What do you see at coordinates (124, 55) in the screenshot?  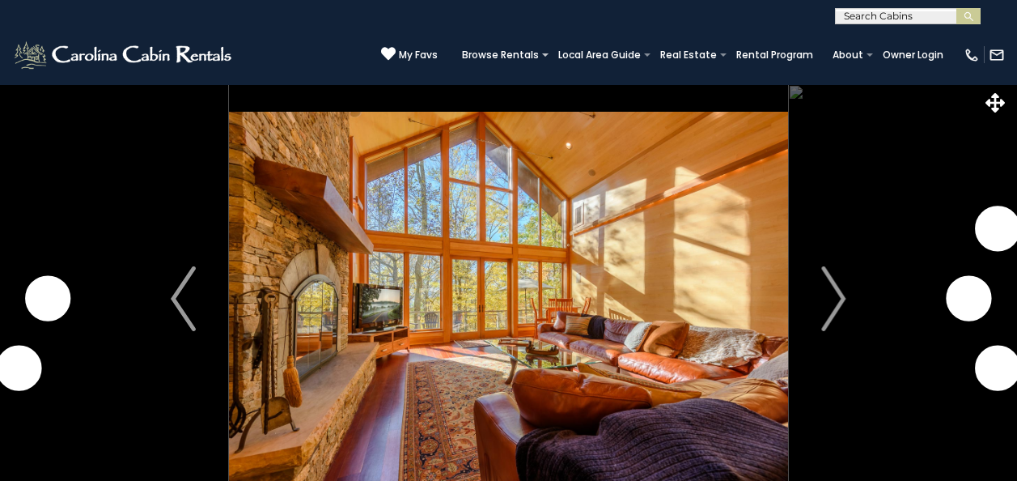 I see `img: White-1-2.png` at bounding box center [124, 55].